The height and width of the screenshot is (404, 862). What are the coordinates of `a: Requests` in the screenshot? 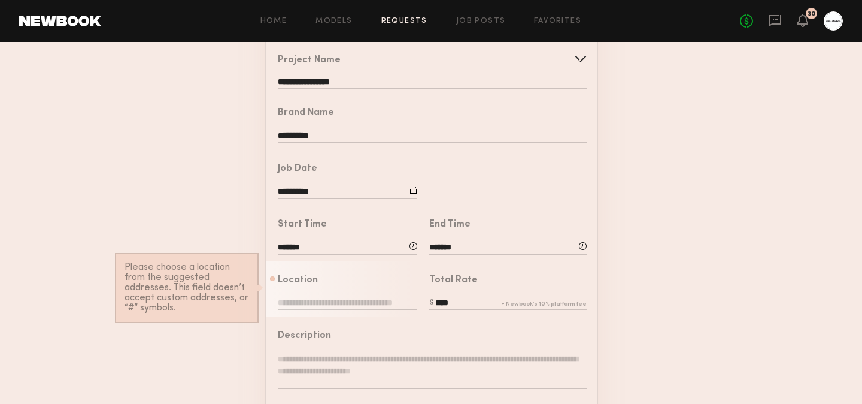 It's located at (404, 21).